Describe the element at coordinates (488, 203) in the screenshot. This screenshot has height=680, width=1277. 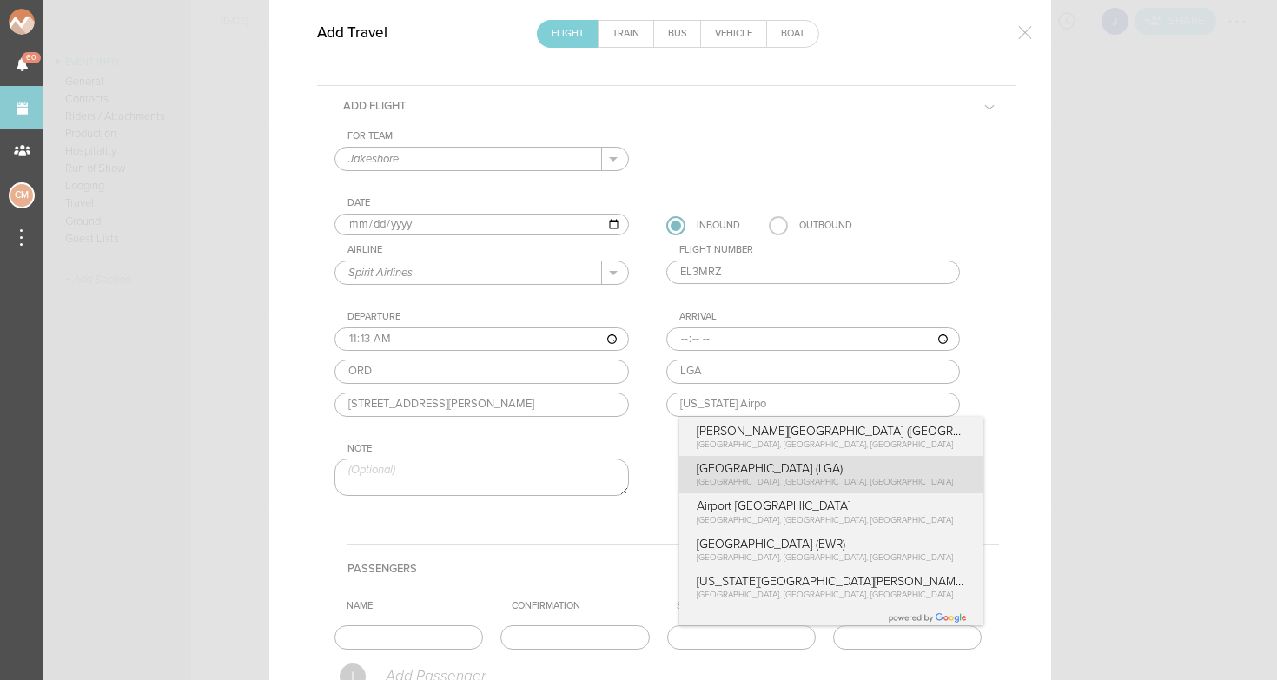
I see `div: Date` at that location.